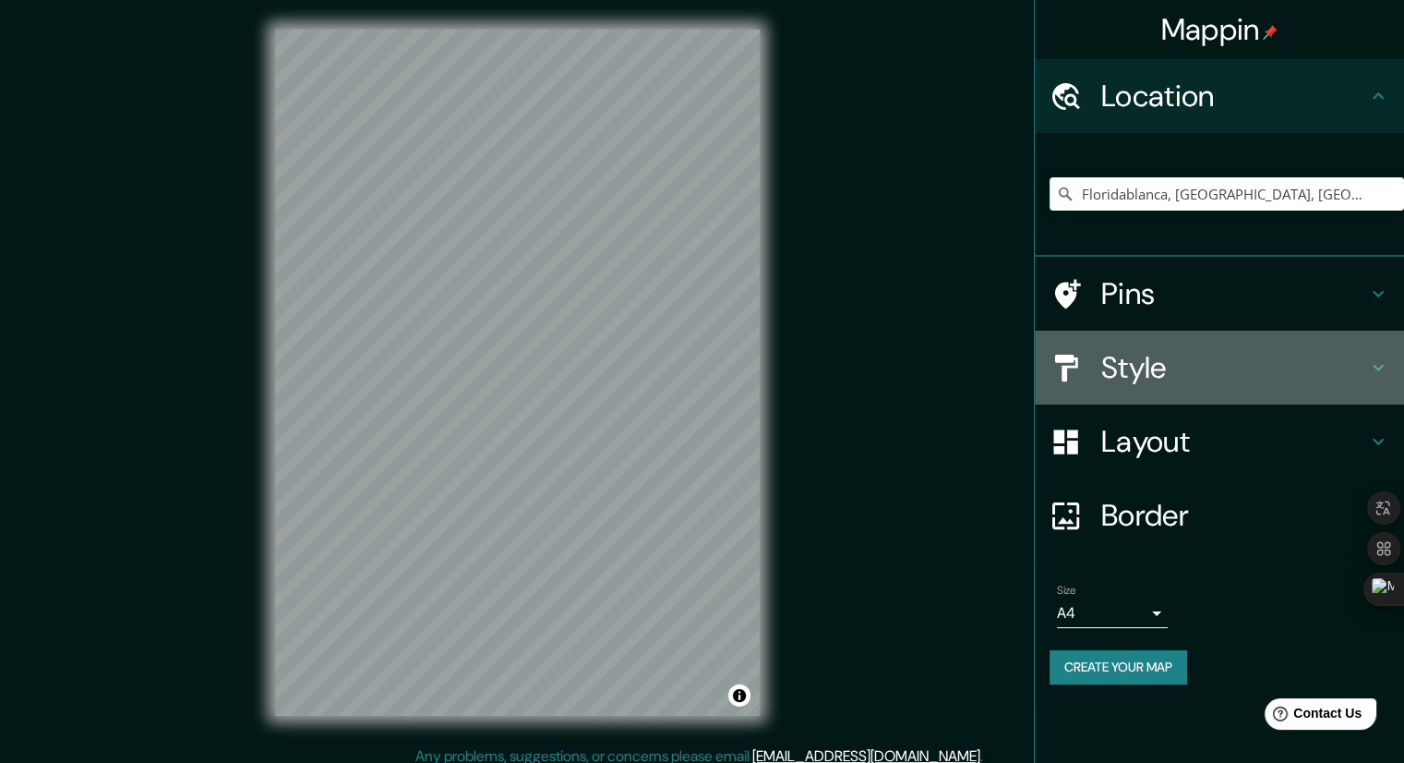  What do you see at coordinates (1113, 613) in the screenshot?
I see `div: A4` at bounding box center [1113, 613].